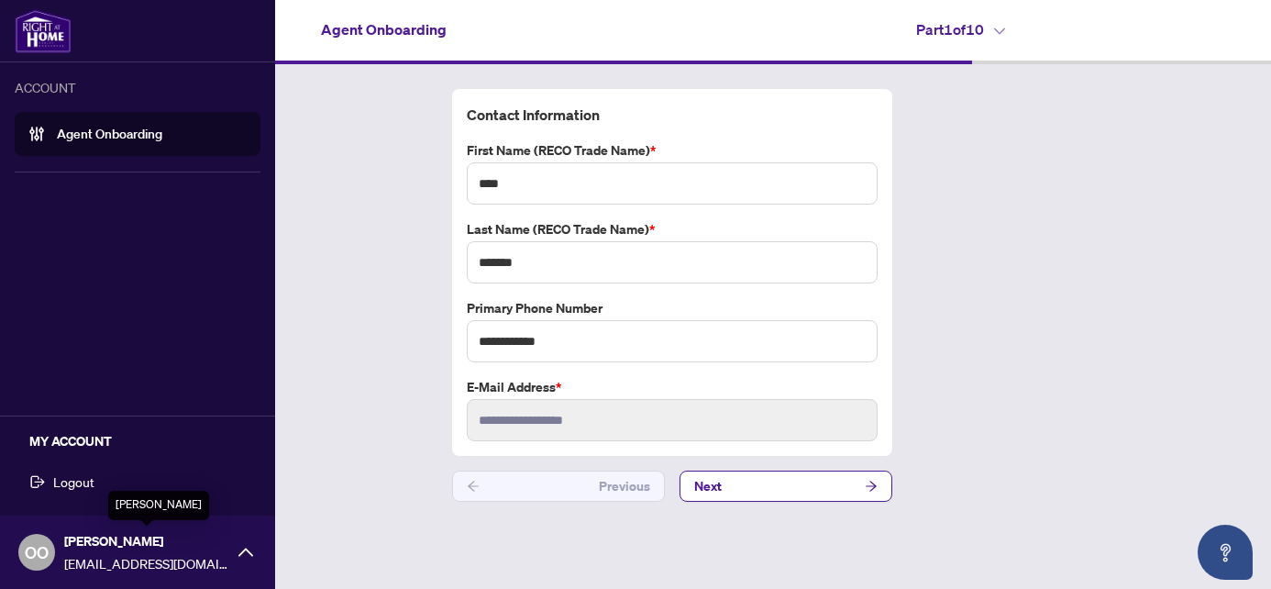 The image size is (1271, 589). Describe the element at coordinates (786, 486) in the screenshot. I see `button: Next` at that location.